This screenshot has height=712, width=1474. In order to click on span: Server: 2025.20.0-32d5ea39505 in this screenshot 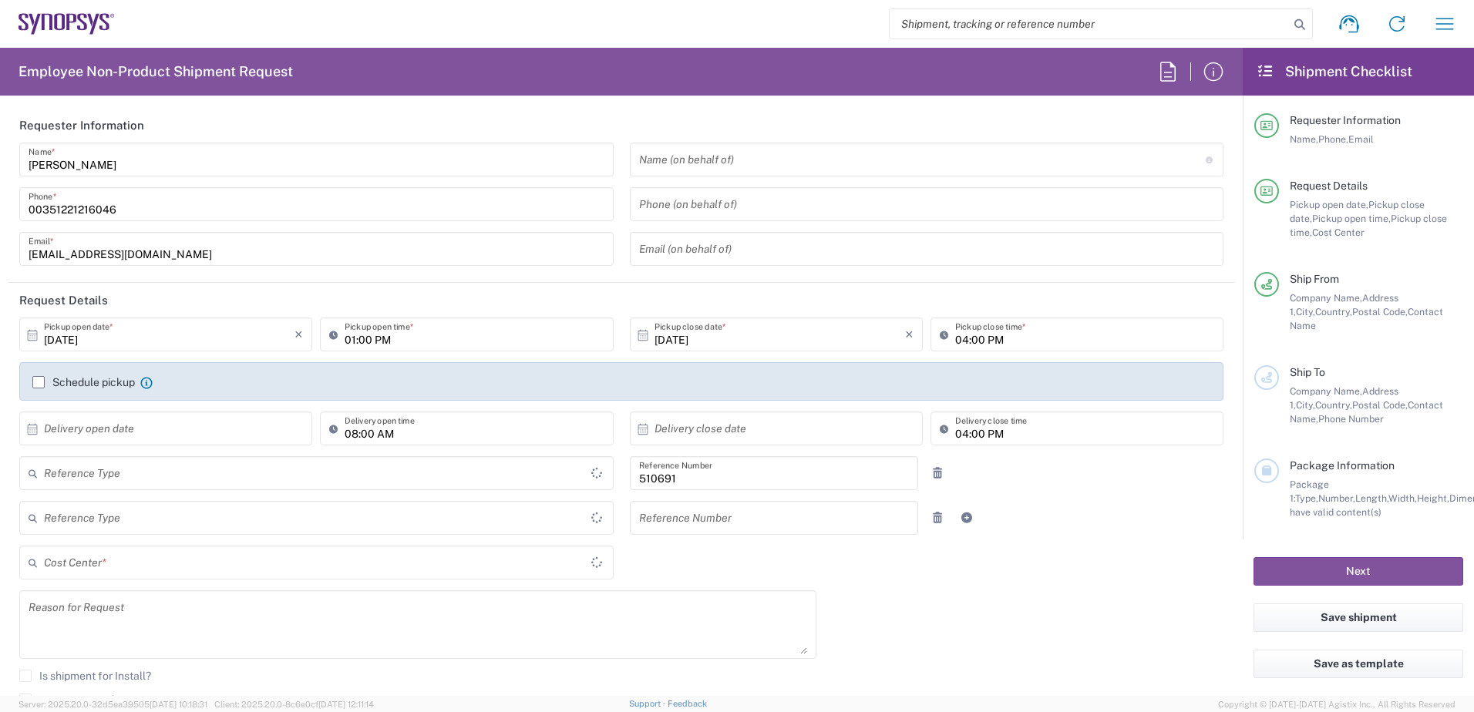, I will do `click(113, 704)`.